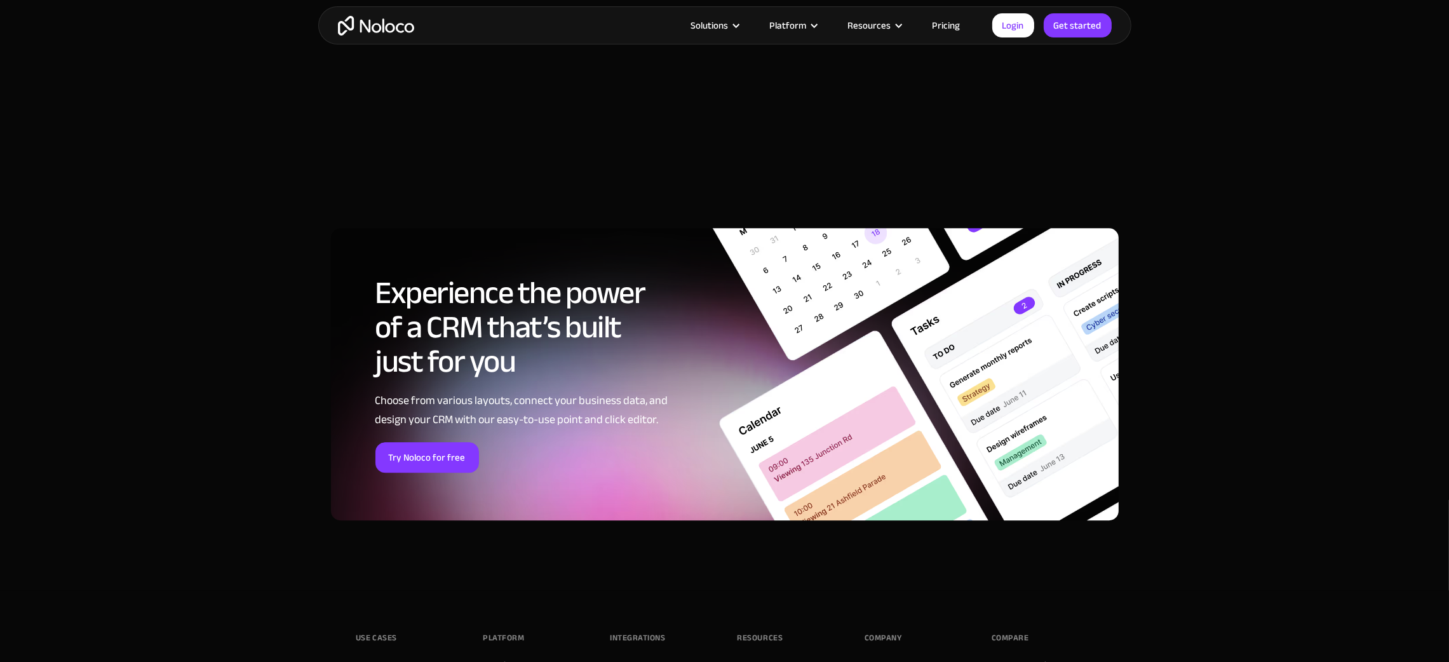  What do you see at coordinates (536, 410) in the screenshot?
I see `div: Choose from various layouts, connect your business data, and design your CRM with our easy-to-use...` at bounding box center [536, 410].